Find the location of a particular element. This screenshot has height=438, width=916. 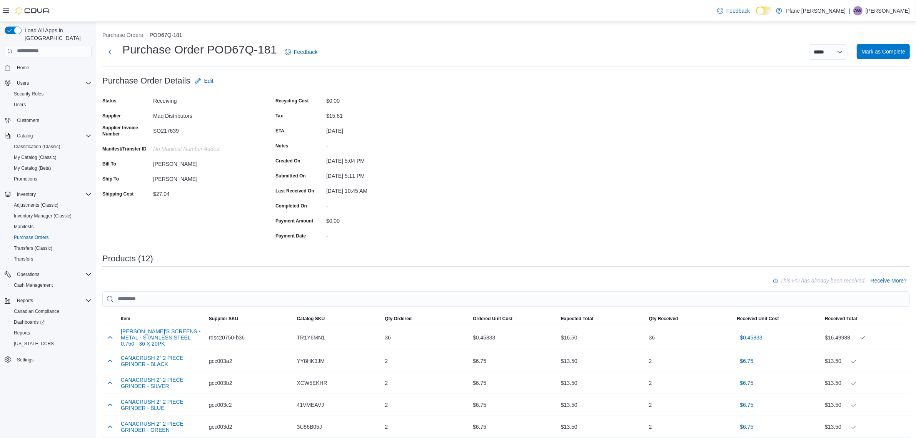

span: Received Total is located at coordinates (841, 319).